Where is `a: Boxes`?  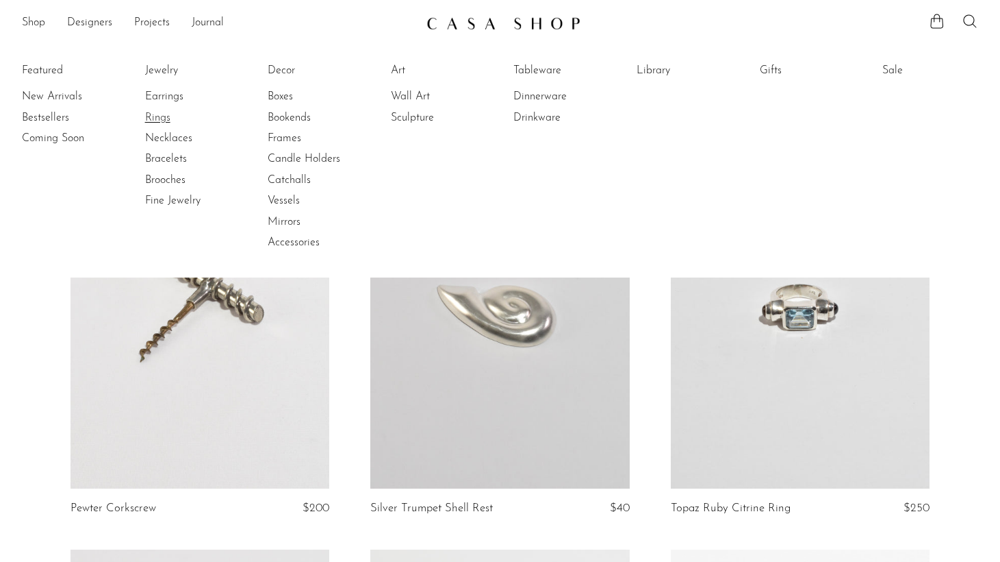 a: Boxes is located at coordinates (319, 97).